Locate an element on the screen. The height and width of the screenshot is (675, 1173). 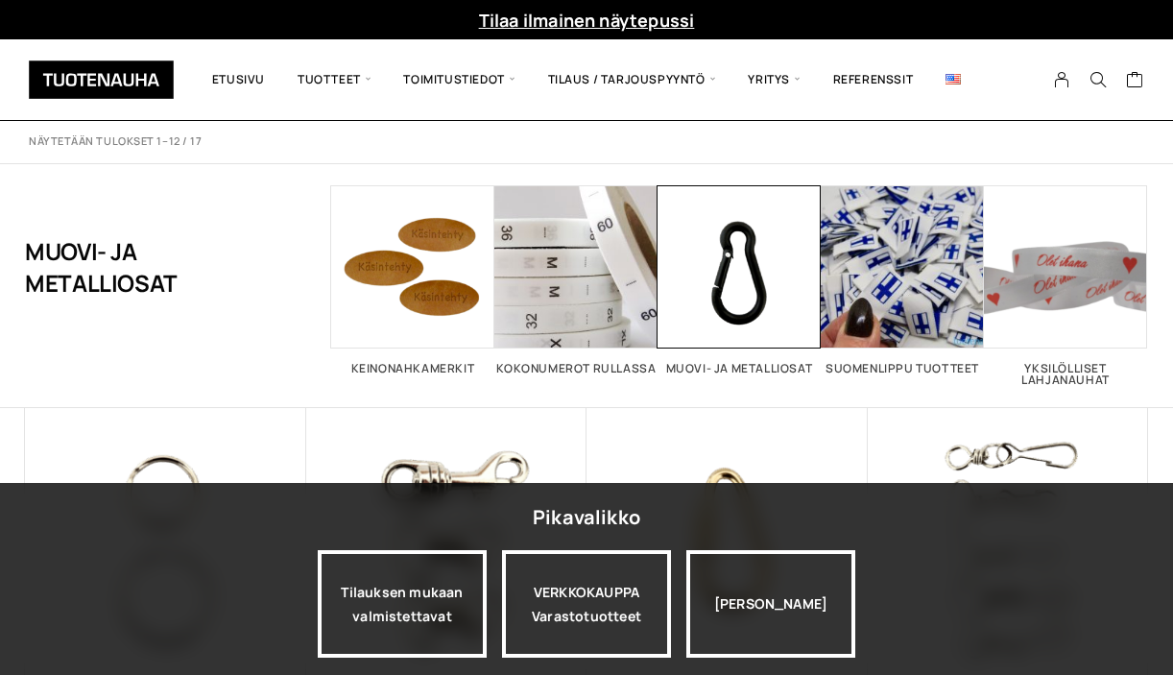
img: English is located at coordinates (953, 79).